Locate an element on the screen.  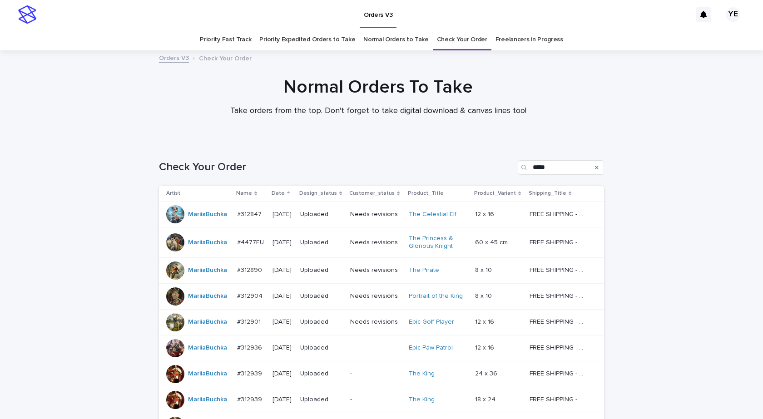
p: FREE SHIPPING - preview in 1-2 business days, after your approval delivery will take up to 10 bus... is located at coordinates (559, 242).